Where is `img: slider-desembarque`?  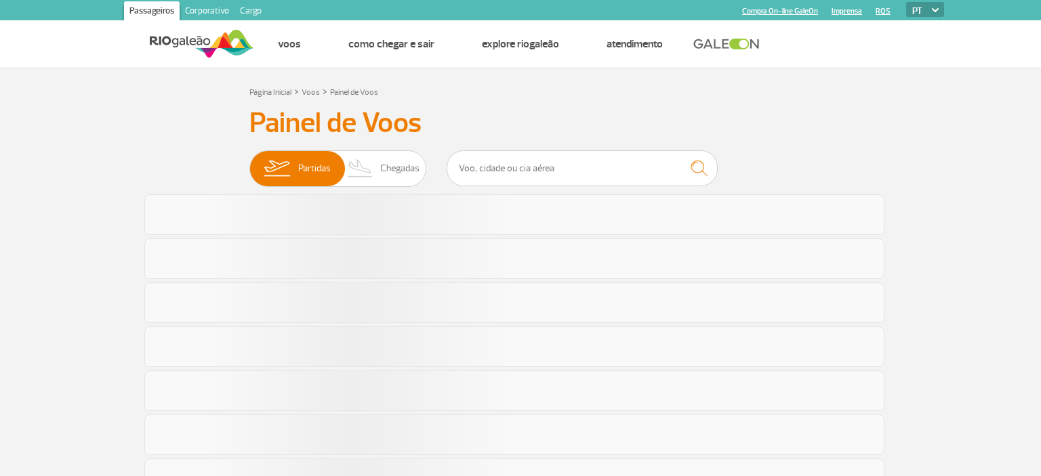 img: slider-desembarque is located at coordinates (360, 169).